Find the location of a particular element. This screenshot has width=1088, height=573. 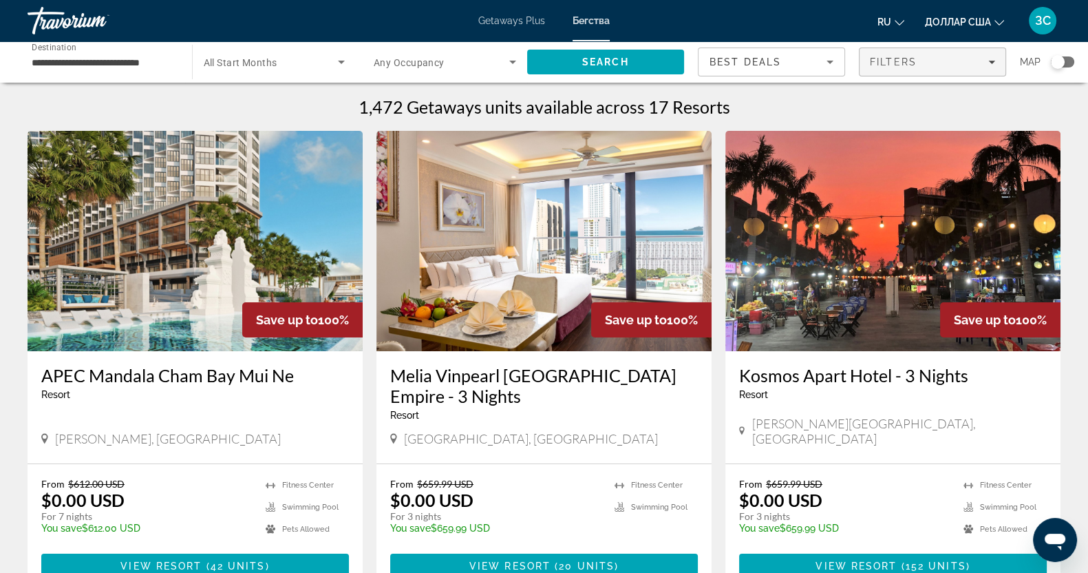

button: Filters is located at coordinates (933, 62).